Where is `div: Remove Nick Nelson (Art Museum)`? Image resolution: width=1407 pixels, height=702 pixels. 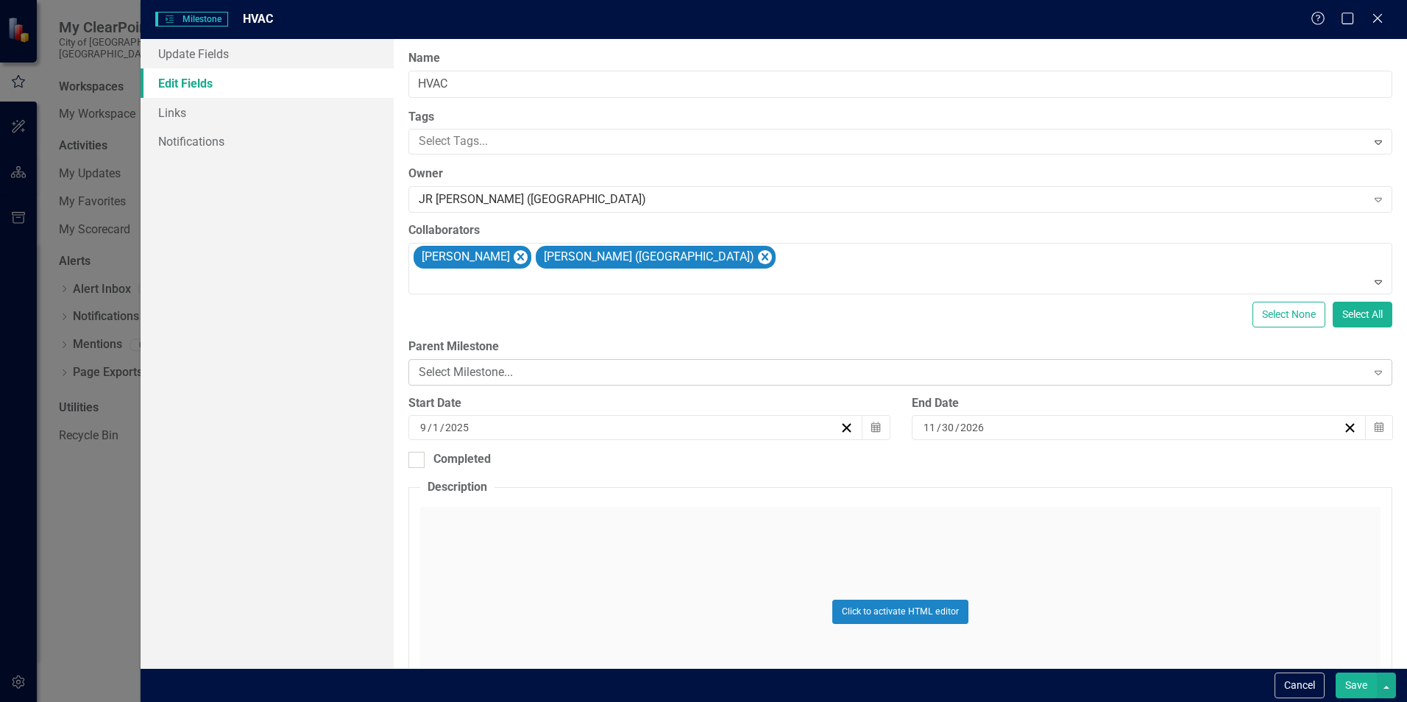 div: Remove Nick Nelson (Art Museum) is located at coordinates (765, 257).